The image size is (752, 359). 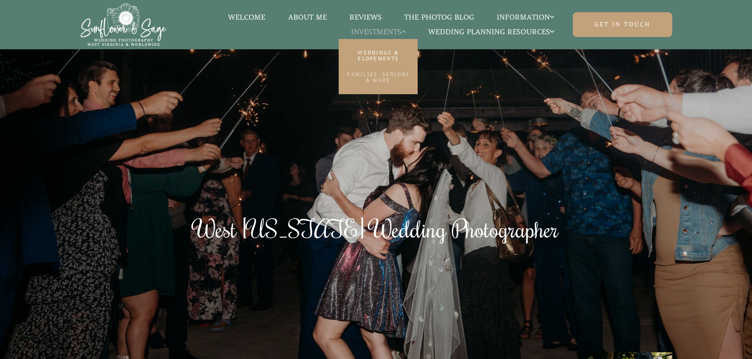 What do you see at coordinates (378, 77) in the screenshot?
I see `a: Families, Seniors & More` at bounding box center [378, 77].